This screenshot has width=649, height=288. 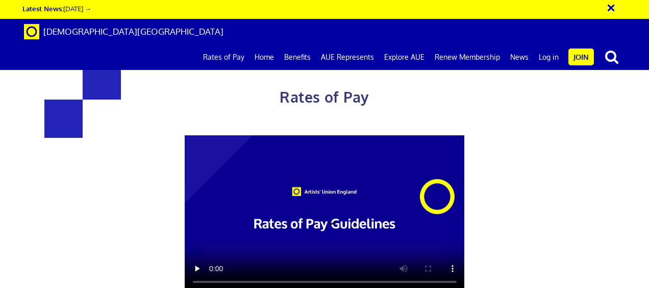 I want to click on strong: Latest News:, so click(x=43, y=8).